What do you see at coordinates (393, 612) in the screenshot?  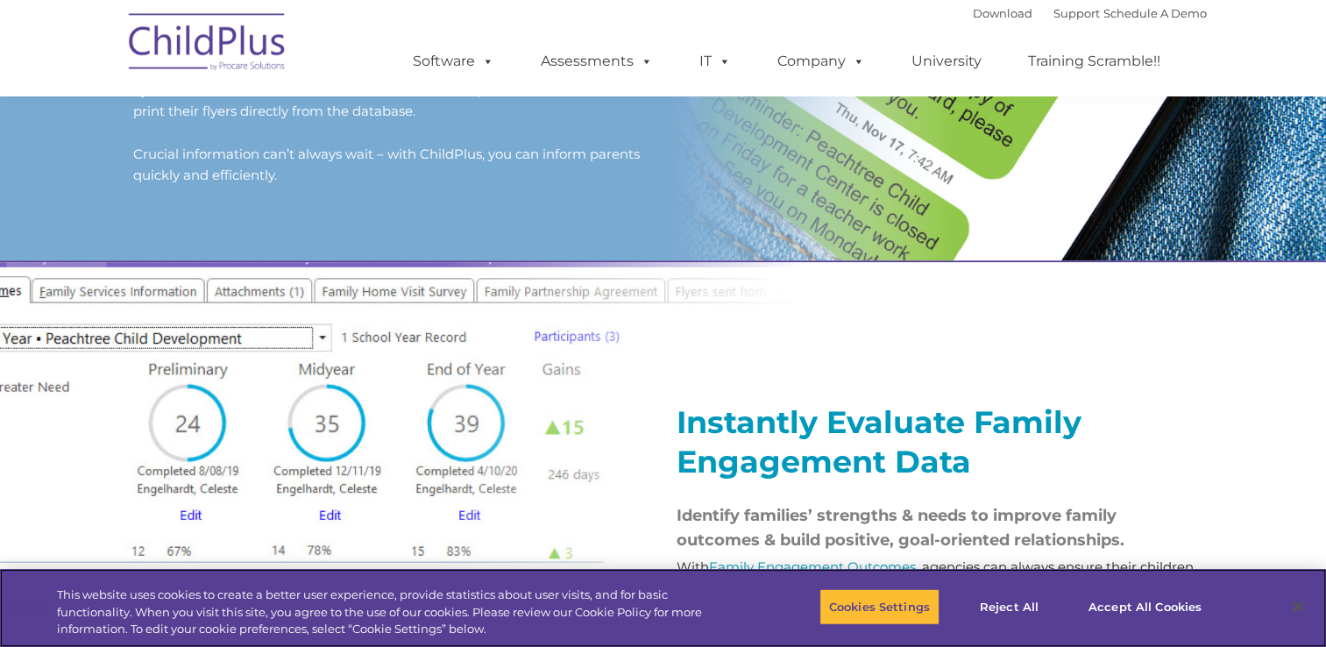 I see `div: This website uses cookies to create a better user experience, provide statistics about user visit...` at bounding box center [393, 612].